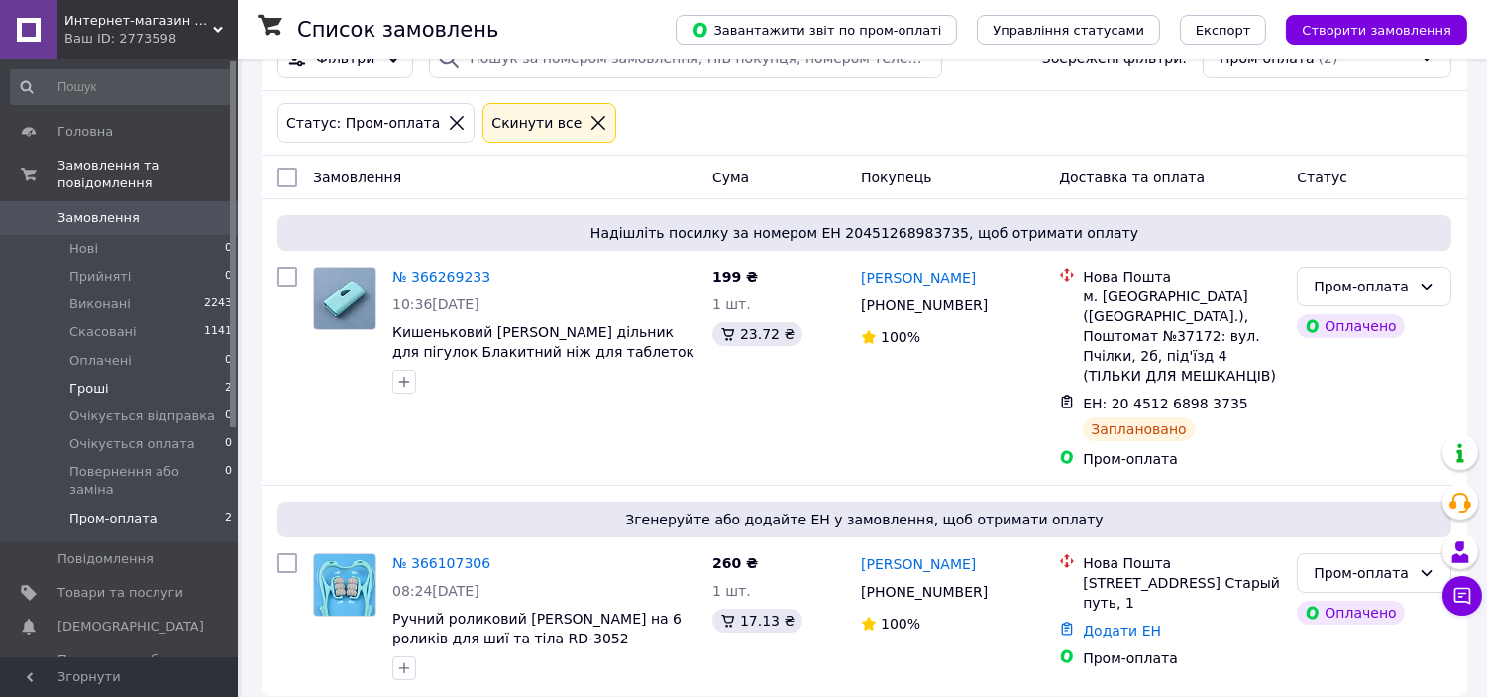 This screenshot has width=1487, height=697. What do you see at coordinates (113, 518) in the screenshot?
I see `span: Пром-оплата` at bounding box center [113, 518].